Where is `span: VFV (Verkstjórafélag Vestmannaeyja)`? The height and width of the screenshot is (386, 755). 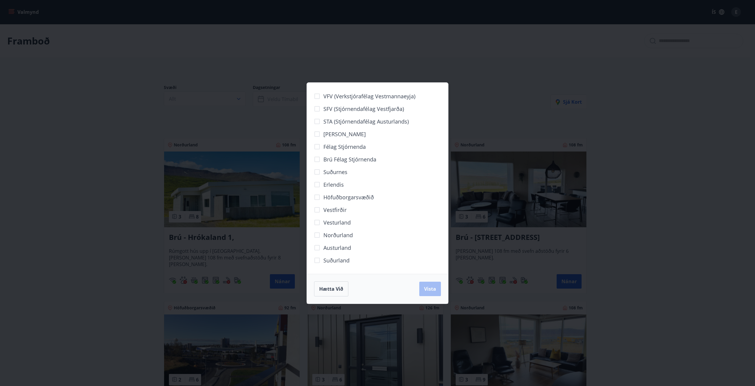 span: VFV (Verkstjórafélag Vestmannaeyja) is located at coordinates (369, 96).